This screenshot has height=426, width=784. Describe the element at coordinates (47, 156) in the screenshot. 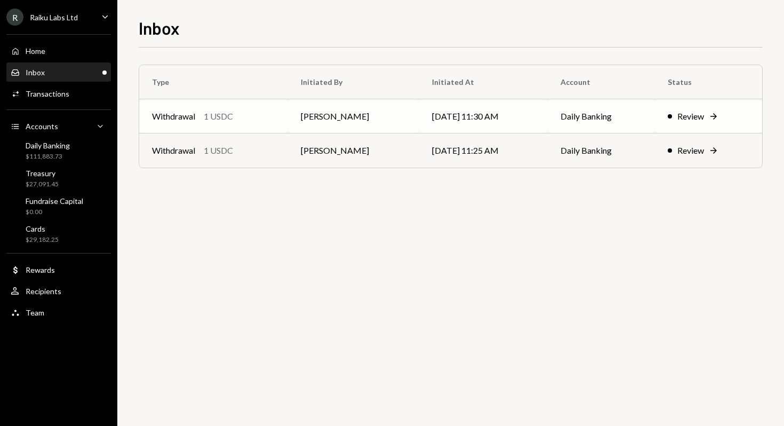

I see `div: $111,883.73` at that location.